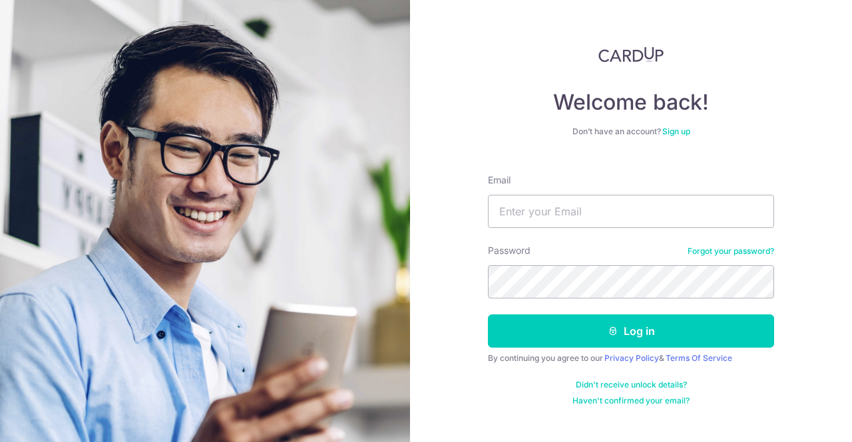  What do you see at coordinates (631, 132) in the screenshot?
I see `div: Don’t have an account?` at bounding box center [631, 132].